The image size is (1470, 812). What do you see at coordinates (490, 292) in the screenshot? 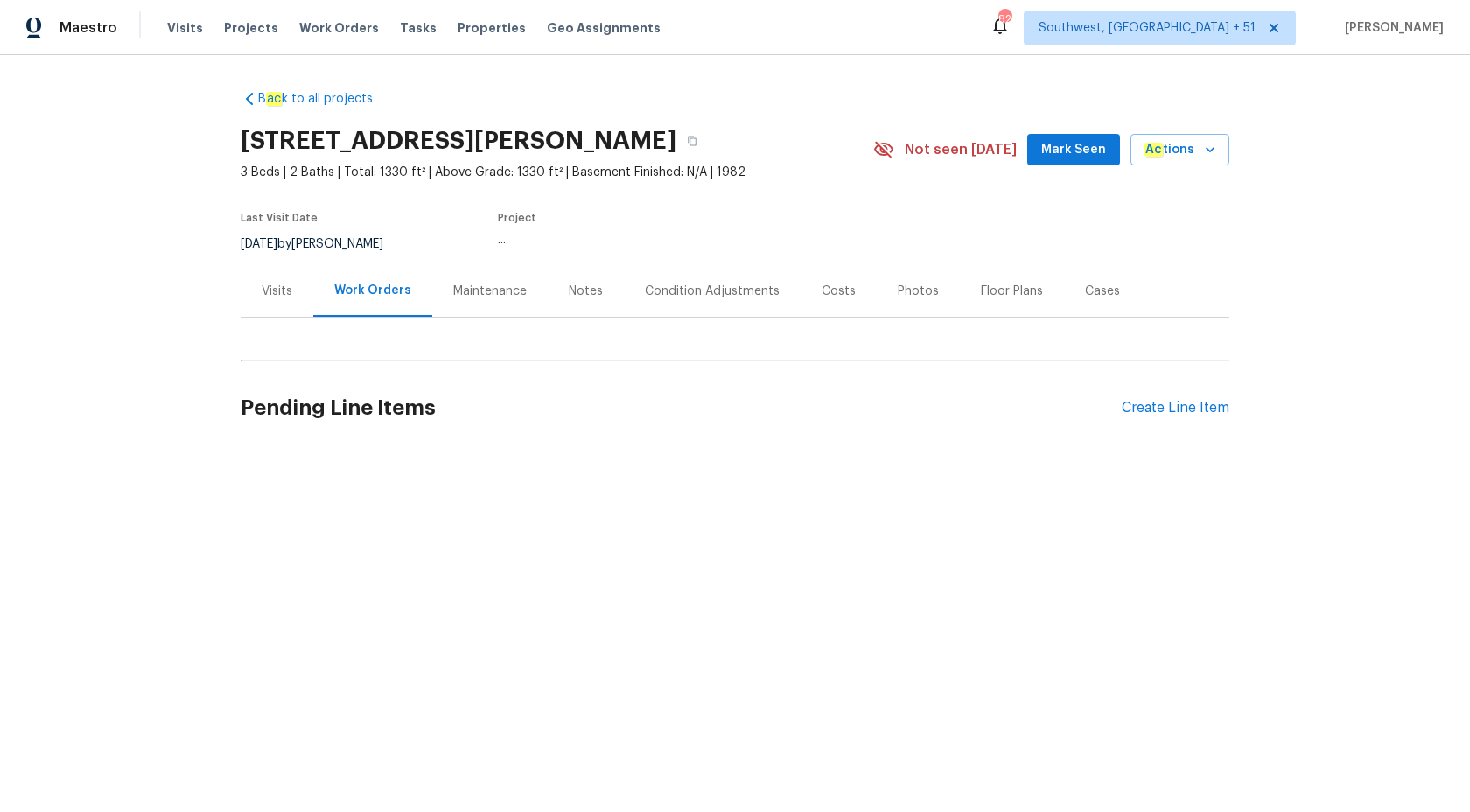
I see `div: Maintenance` at bounding box center [490, 292].